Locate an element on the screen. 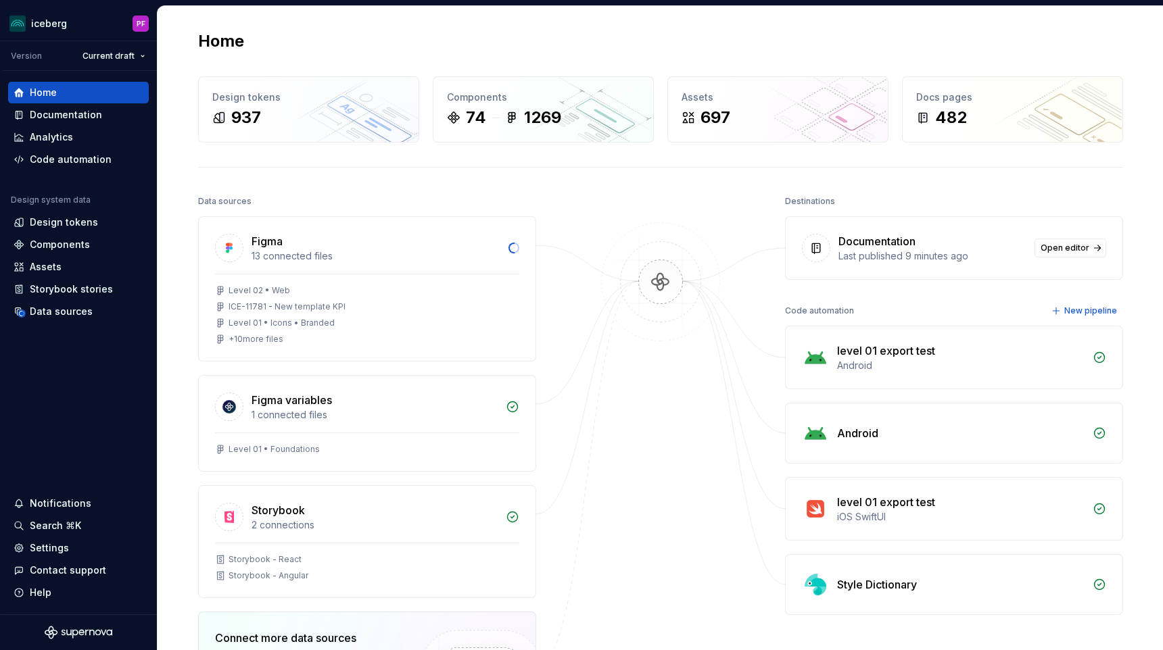 The width and height of the screenshot is (1163, 650). button: icebergPF is located at coordinates (78, 23).